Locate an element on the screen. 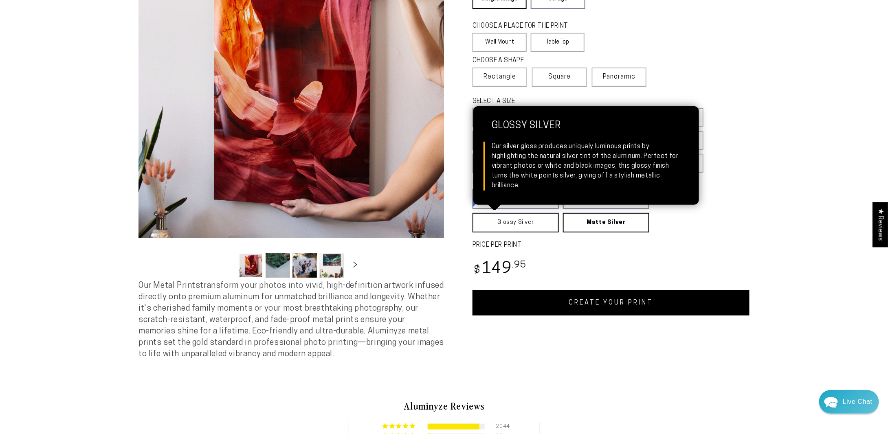  a: CREATE YOUR PRINT is located at coordinates (611, 303).